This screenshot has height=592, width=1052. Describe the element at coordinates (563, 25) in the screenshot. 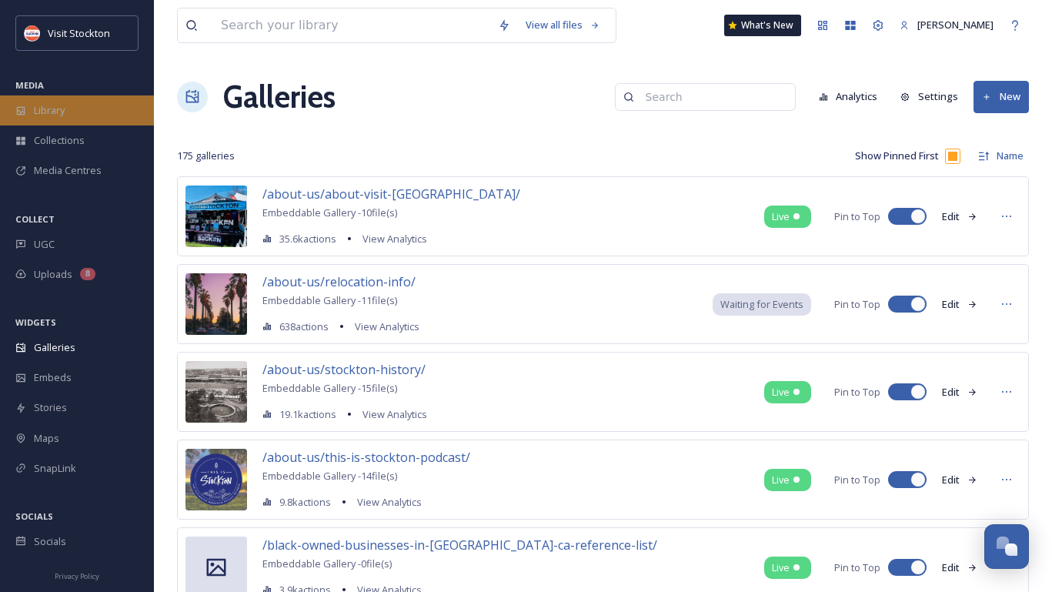

I see `div: View all files` at that location.